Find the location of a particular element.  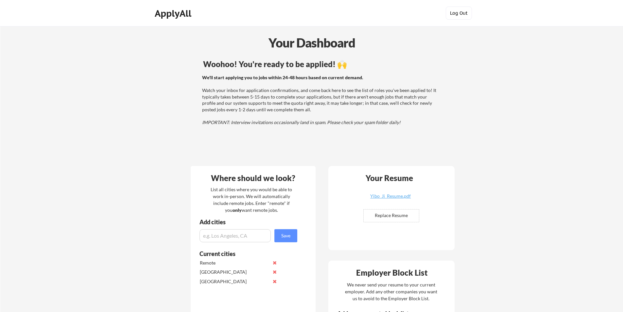

div: Current cities is located at coordinates (245, 253).